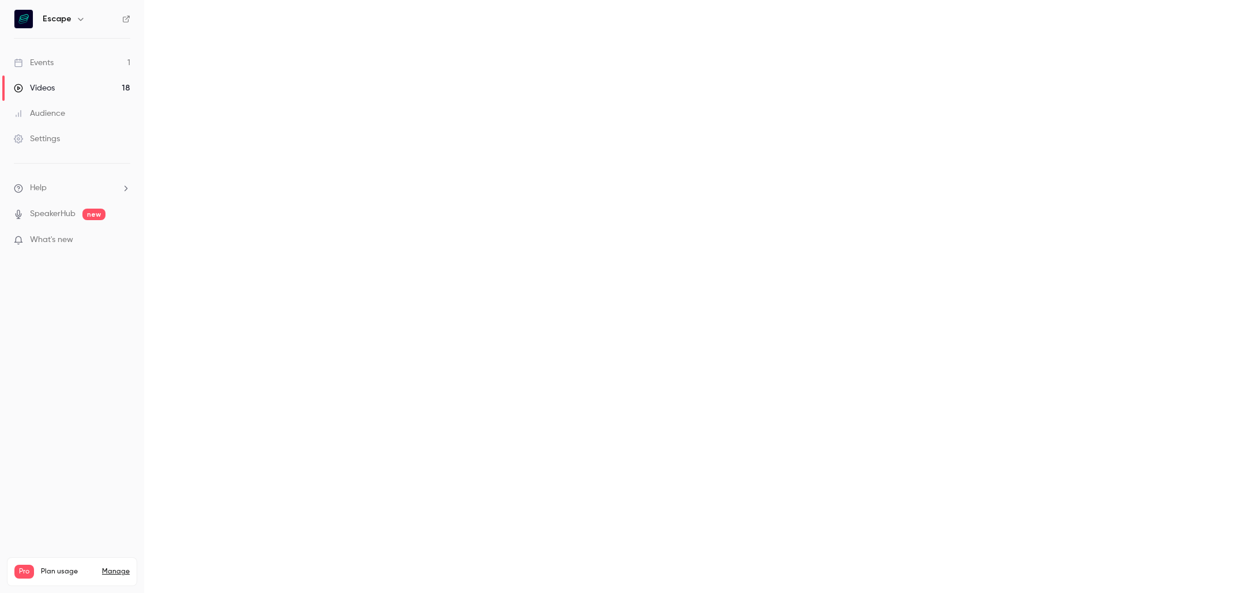  Describe the element at coordinates (37, 139) in the screenshot. I see `div: Settings` at that location.